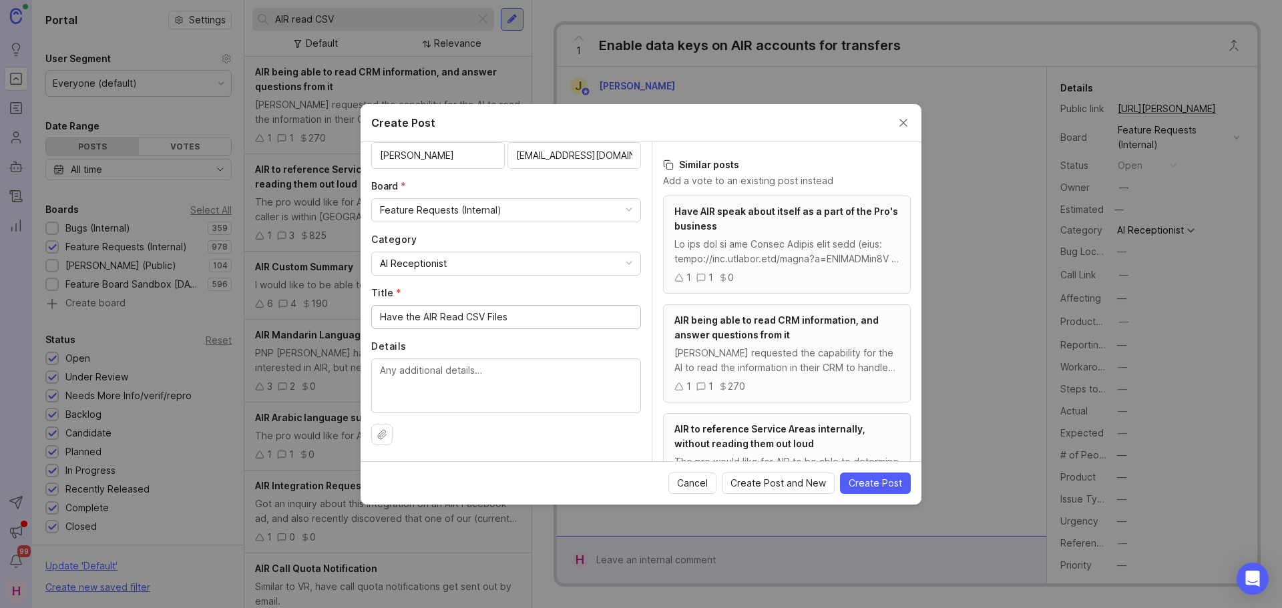 The image size is (1282, 608). I want to click on button: Create Post and New, so click(778, 483).